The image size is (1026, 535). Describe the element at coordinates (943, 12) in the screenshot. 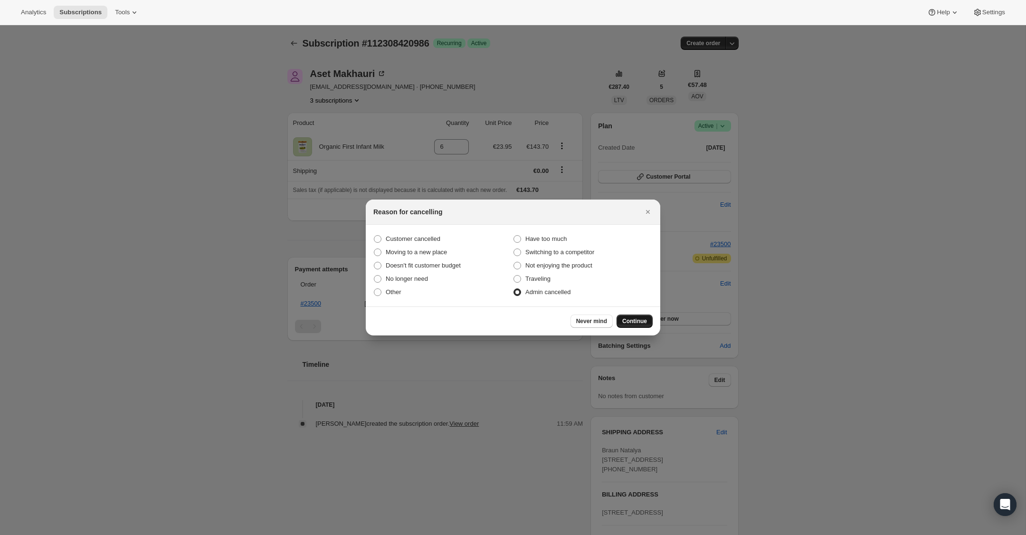

I see `button: Help` at that location.